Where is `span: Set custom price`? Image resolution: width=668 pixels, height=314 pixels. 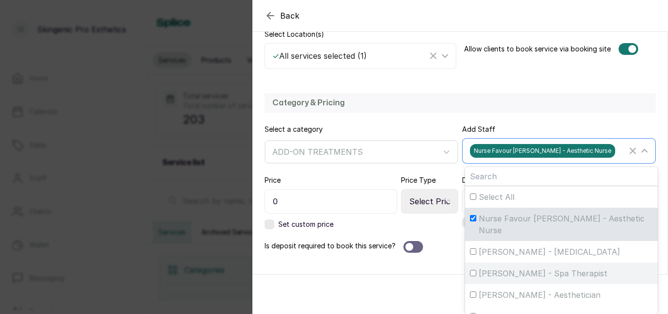 span: Set custom price is located at coordinates (306, 224).